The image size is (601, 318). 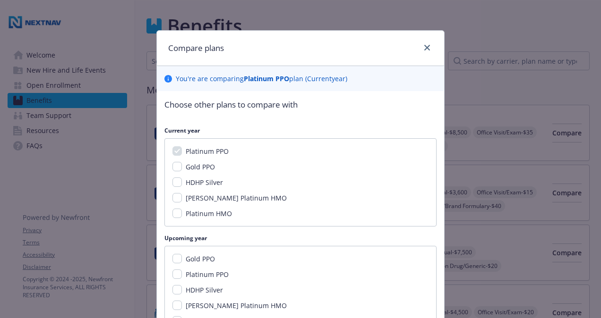 What do you see at coordinates (261, 78) in the screenshot?
I see `p: You ' re are comparing plan ( Current year)` at bounding box center [261, 78].